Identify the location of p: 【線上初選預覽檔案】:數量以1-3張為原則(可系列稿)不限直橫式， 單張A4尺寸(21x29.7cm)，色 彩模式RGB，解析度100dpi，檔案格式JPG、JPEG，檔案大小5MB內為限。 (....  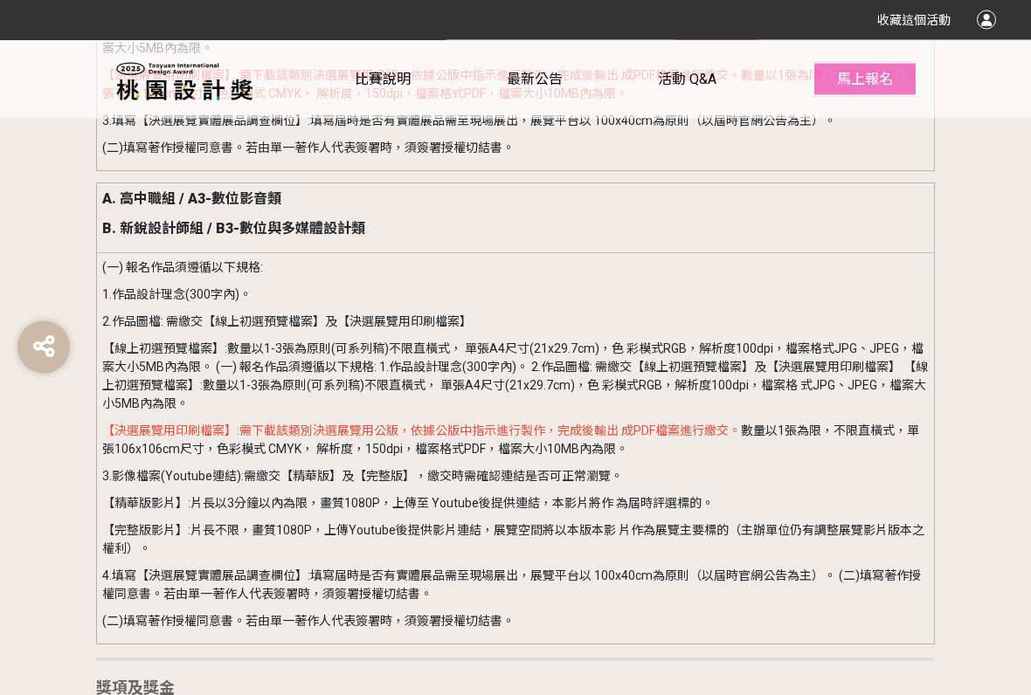
(515, 377).